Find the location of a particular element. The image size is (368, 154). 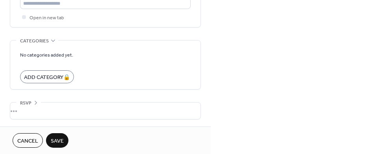

a: Cancel is located at coordinates (28, 140).